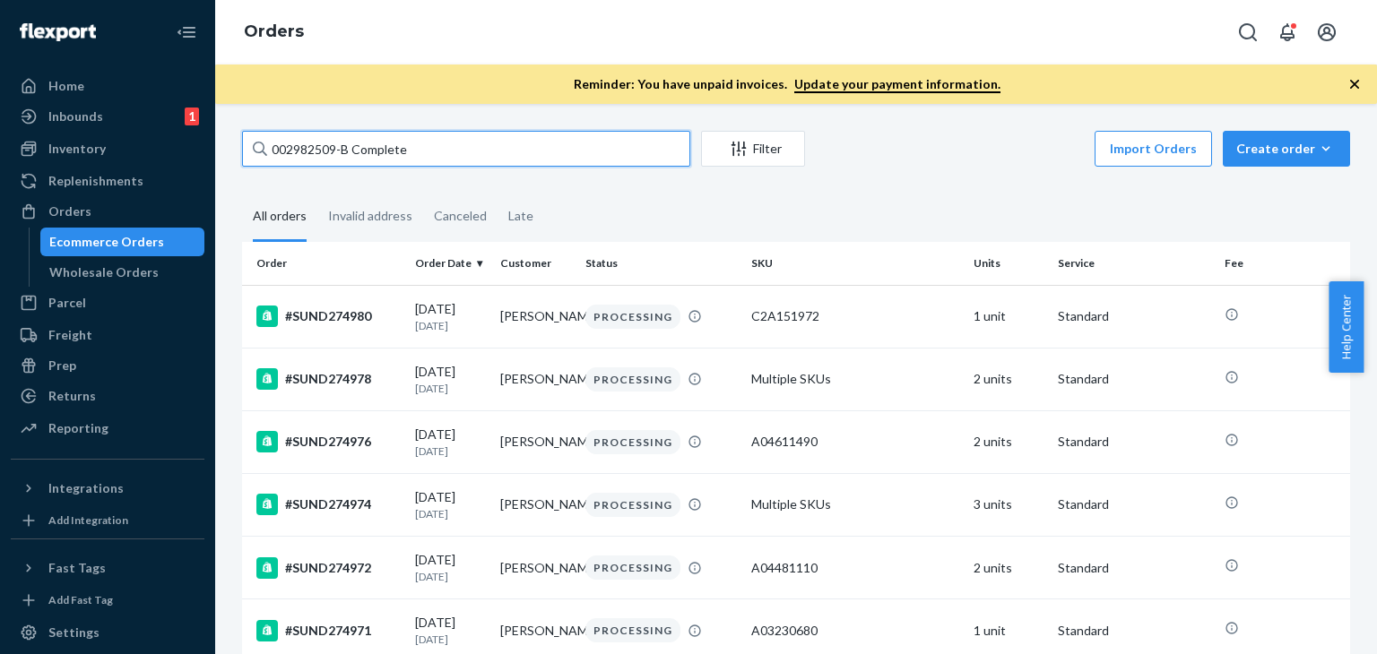  Describe the element at coordinates (108, 86) in the screenshot. I see `a: Home` at that location.